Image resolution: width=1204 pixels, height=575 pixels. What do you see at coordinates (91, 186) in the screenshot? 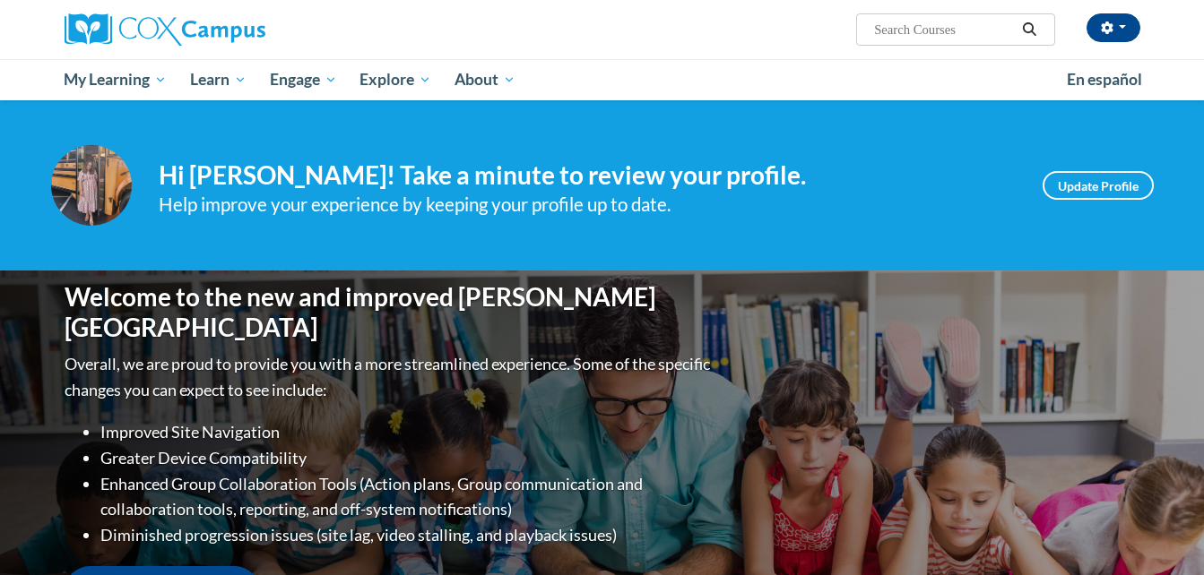
I see `img: Profile Image` at bounding box center [91, 186].